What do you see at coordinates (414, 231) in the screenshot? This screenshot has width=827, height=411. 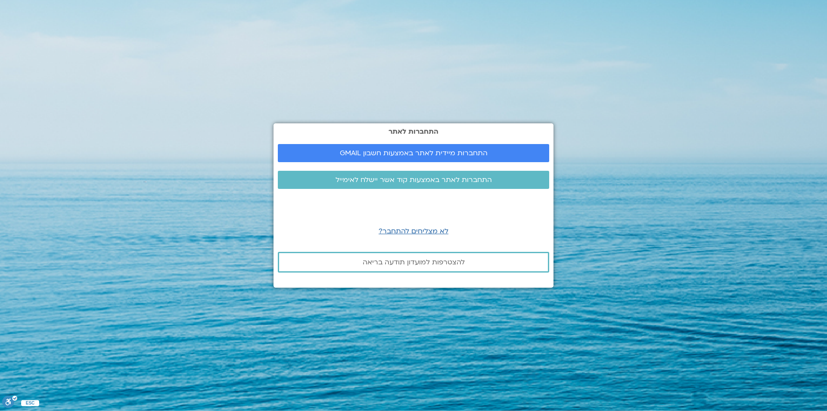 I see `a: לא מצליחים להתחבר?` at bounding box center [414, 231].